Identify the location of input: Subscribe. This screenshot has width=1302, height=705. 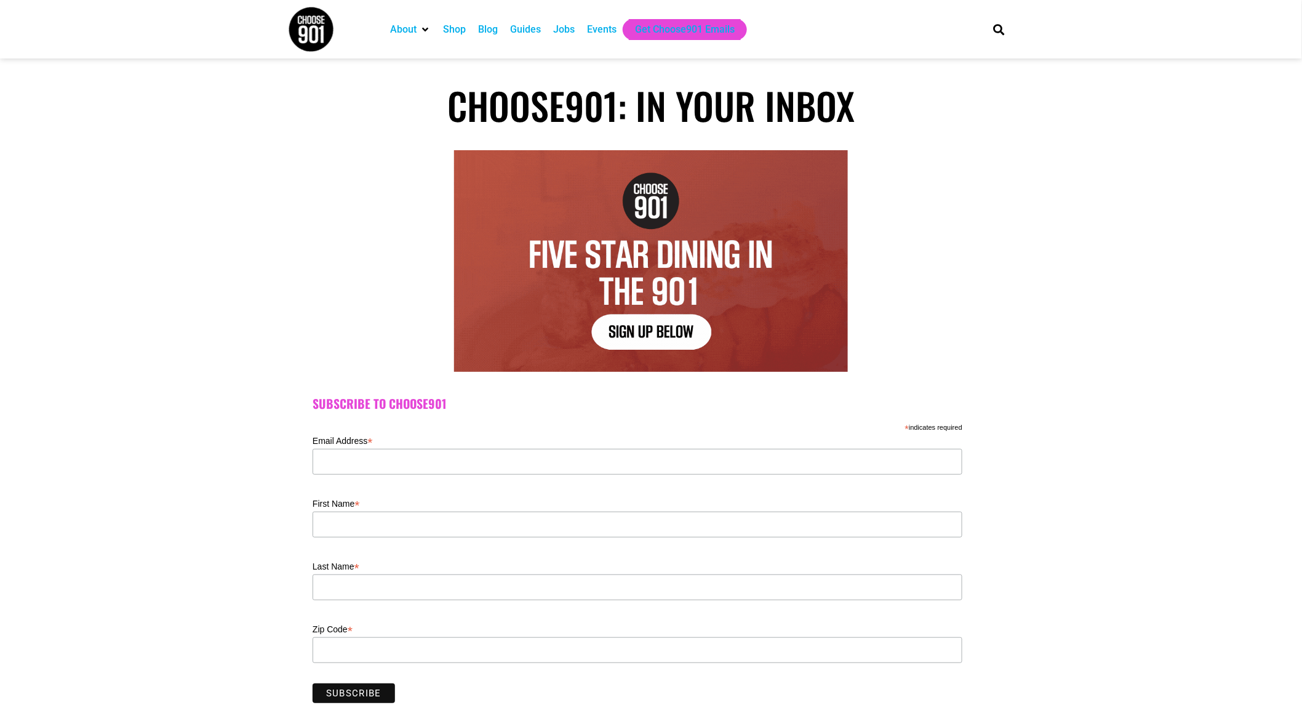
(354, 693).